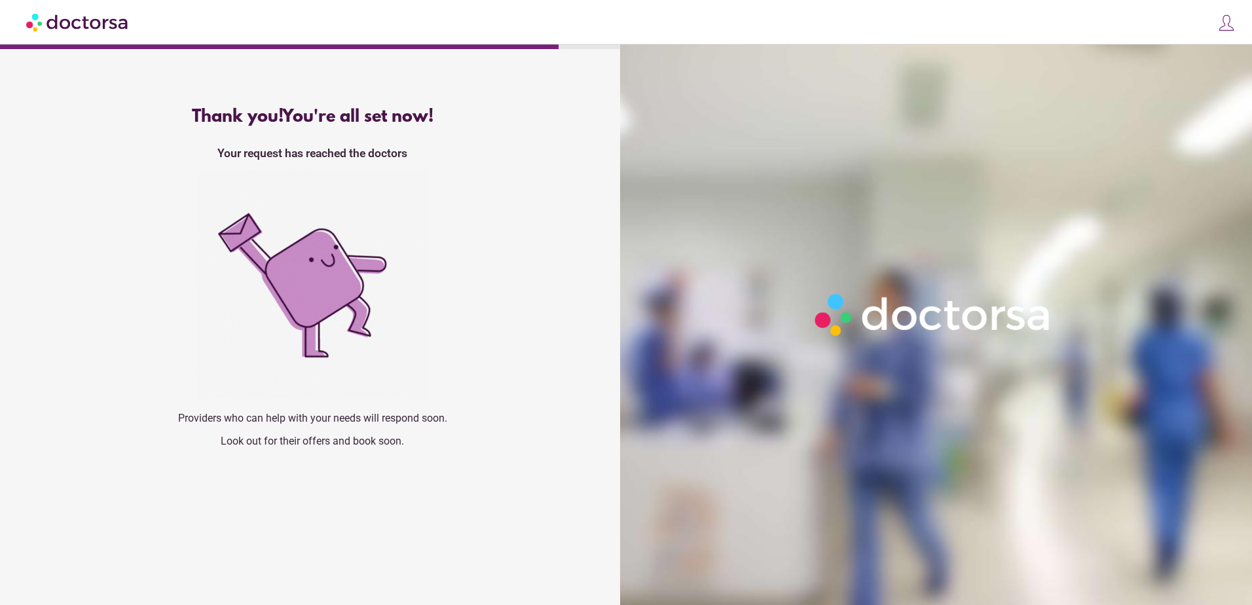 This screenshot has height=605, width=1252. What do you see at coordinates (933, 314) in the screenshot?
I see `img: Logo-Doctorsa-trans-White-partial-flat.png` at bounding box center [933, 314].